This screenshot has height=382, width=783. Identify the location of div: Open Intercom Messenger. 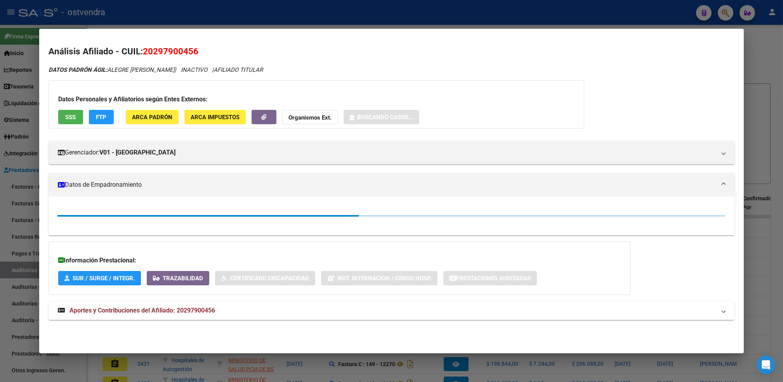
(766, 365).